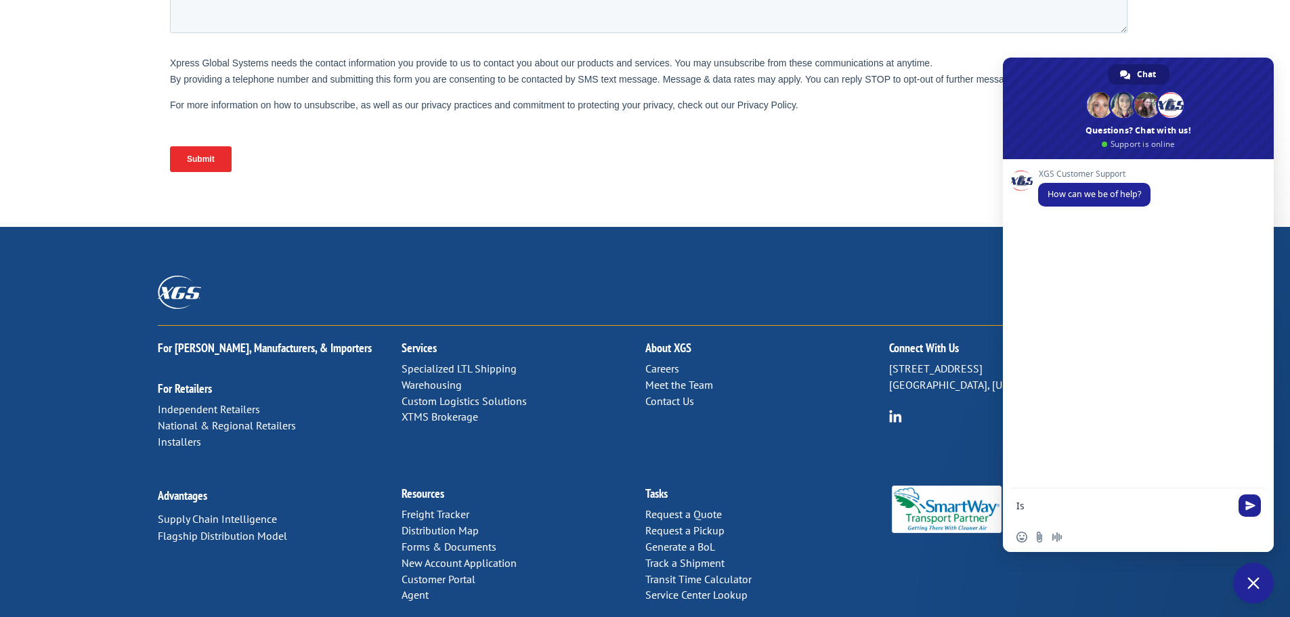 Image resolution: width=1290 pixels, height=617 pixels. I want to click on span: Send, so click(1249, 505).